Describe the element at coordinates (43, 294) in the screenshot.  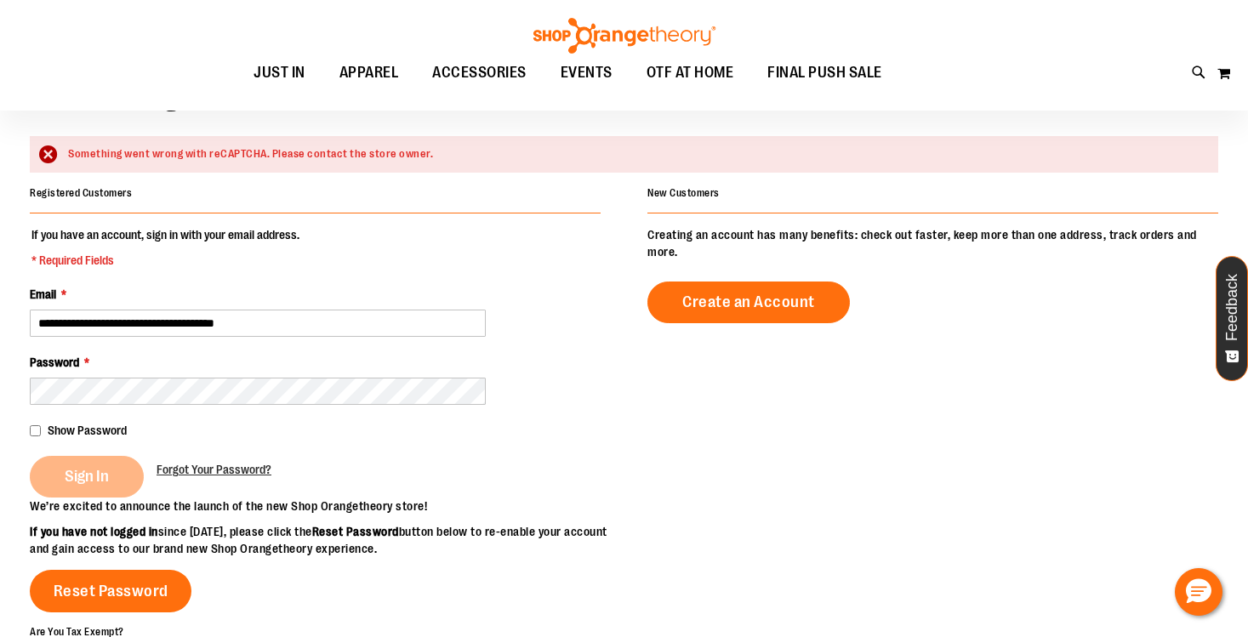
I see `span: Email` at that location.